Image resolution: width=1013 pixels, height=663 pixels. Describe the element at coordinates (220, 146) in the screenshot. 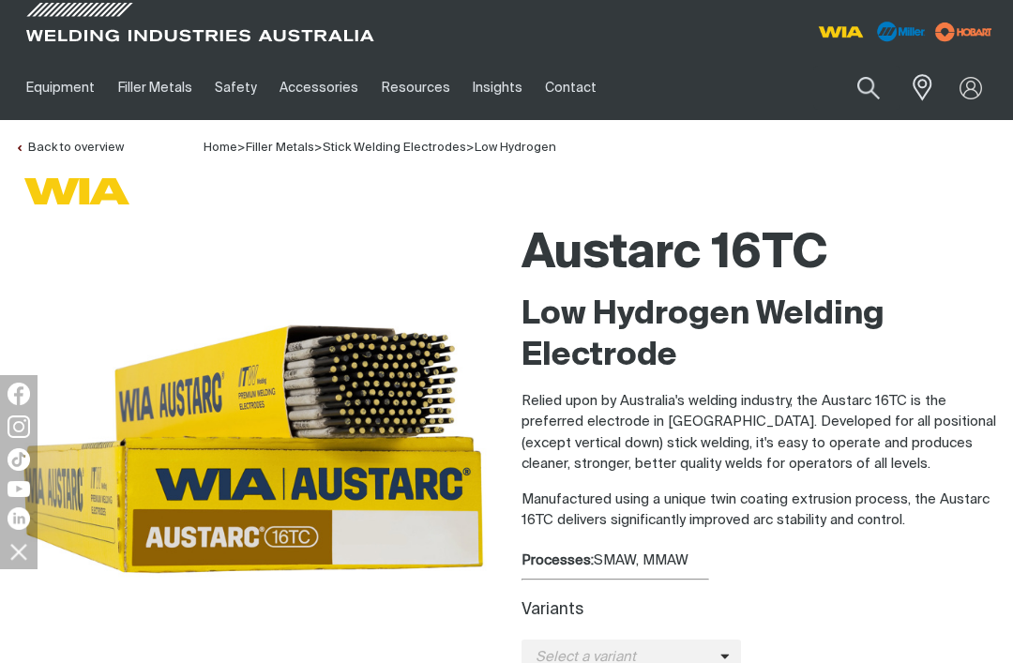

I see `a: Home` at that location.